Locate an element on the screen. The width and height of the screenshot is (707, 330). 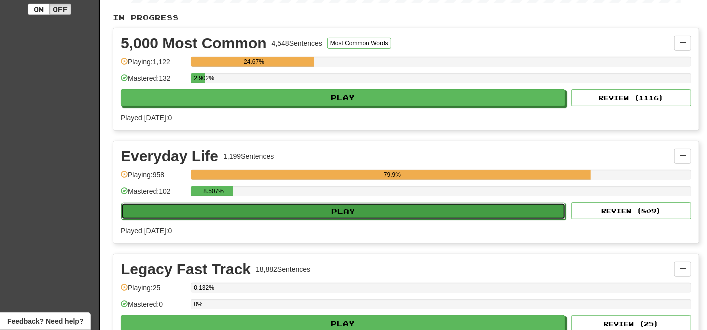
div: 5,000 Most Common is located at coordinates (194, 44).